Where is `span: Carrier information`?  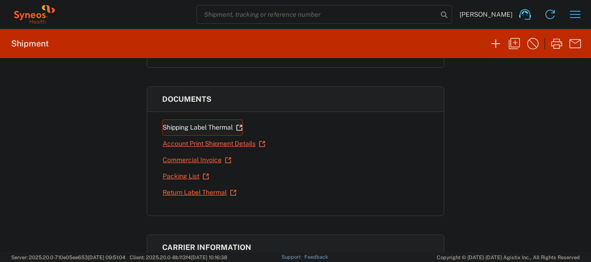
span: Carrier information is located at coordinates (207, 247).